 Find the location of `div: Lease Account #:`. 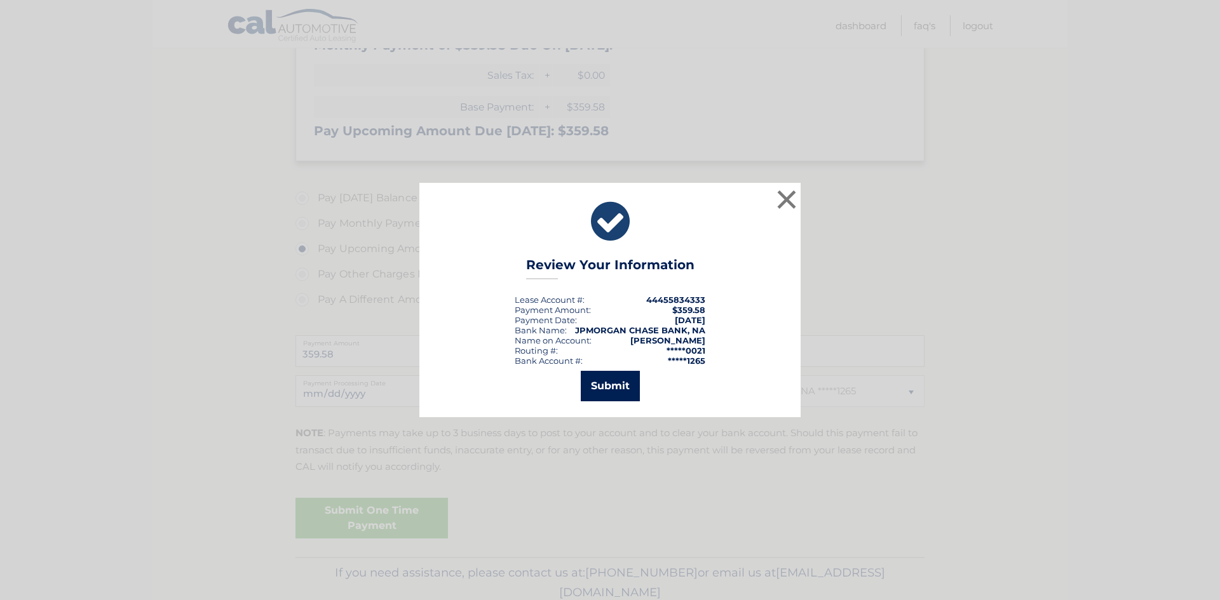

div: Lease Account #: is located at coordinates (550, 300).